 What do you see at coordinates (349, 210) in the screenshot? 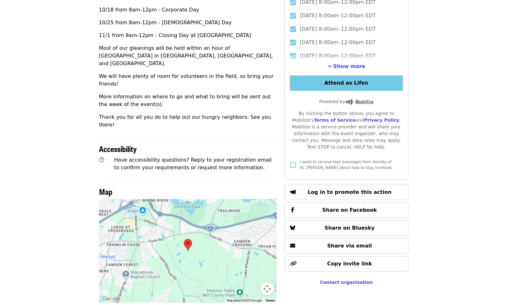
I see `span: Share on Facebook` at bounding box center [349, 210].